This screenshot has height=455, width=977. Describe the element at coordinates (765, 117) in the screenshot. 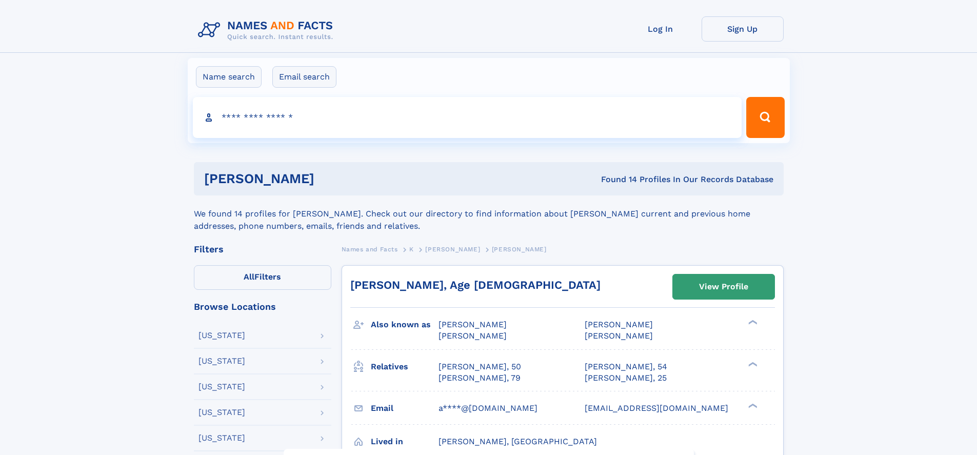

I see `button: Search Button` at that location.